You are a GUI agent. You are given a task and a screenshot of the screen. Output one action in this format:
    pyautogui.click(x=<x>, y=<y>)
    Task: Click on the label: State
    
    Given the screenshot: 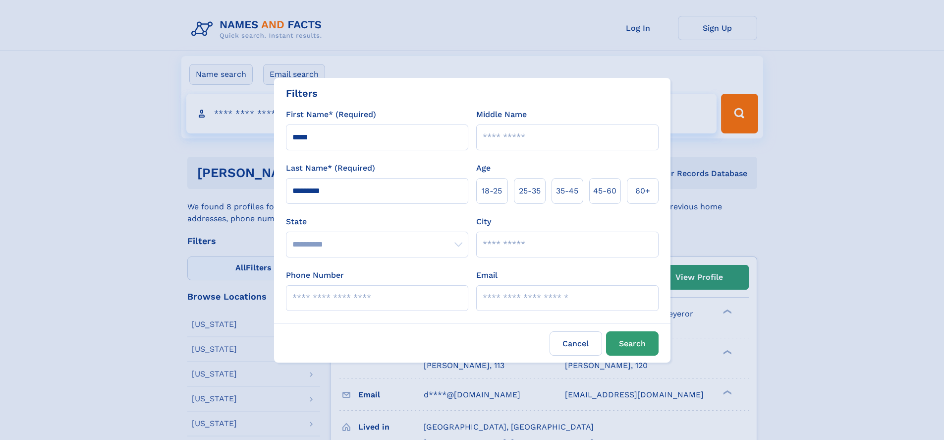 What is the action you would take?
    pyautogui.click(x=377, y=222)
    